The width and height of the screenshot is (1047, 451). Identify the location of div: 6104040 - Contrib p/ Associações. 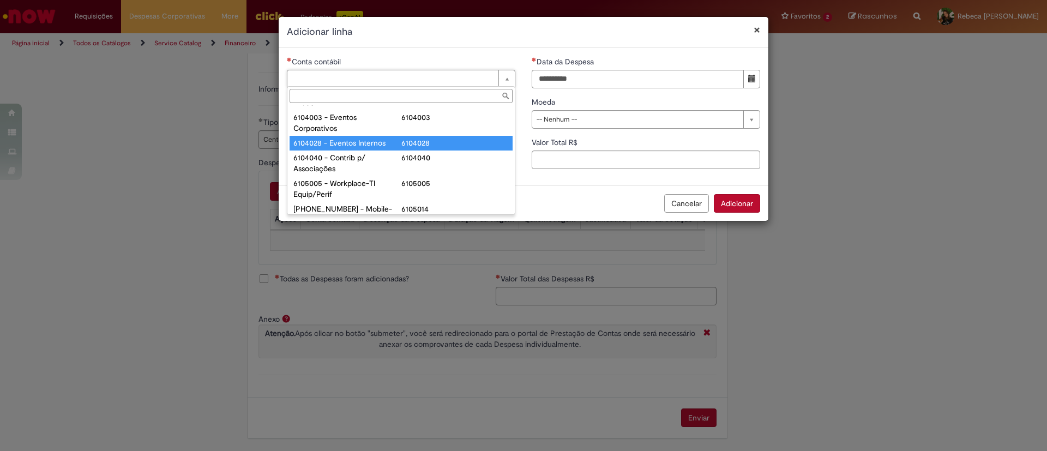
(347, 163).